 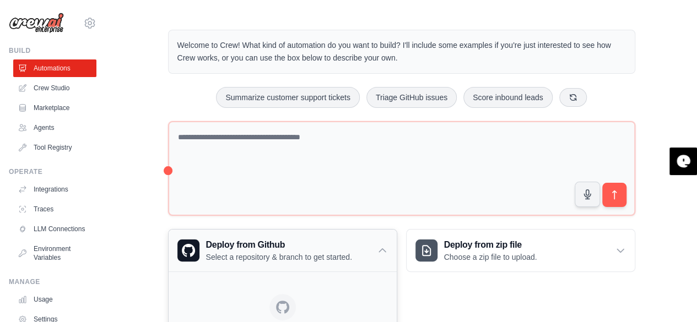 What do you see at coordinates (279, 257) in the screenshot?
I see `p: Select a repository & branch to get started.` at bounding box center [279, 257].